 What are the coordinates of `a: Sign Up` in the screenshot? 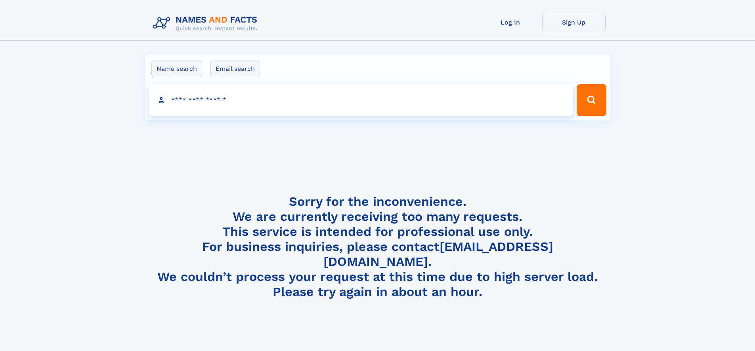 It's located at (574, 22).